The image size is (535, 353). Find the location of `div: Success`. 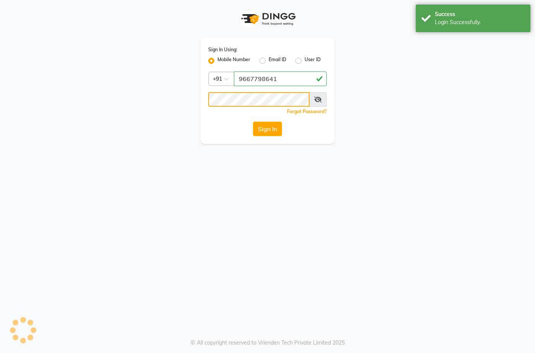

div: Success is located at coordinates (480, 14).